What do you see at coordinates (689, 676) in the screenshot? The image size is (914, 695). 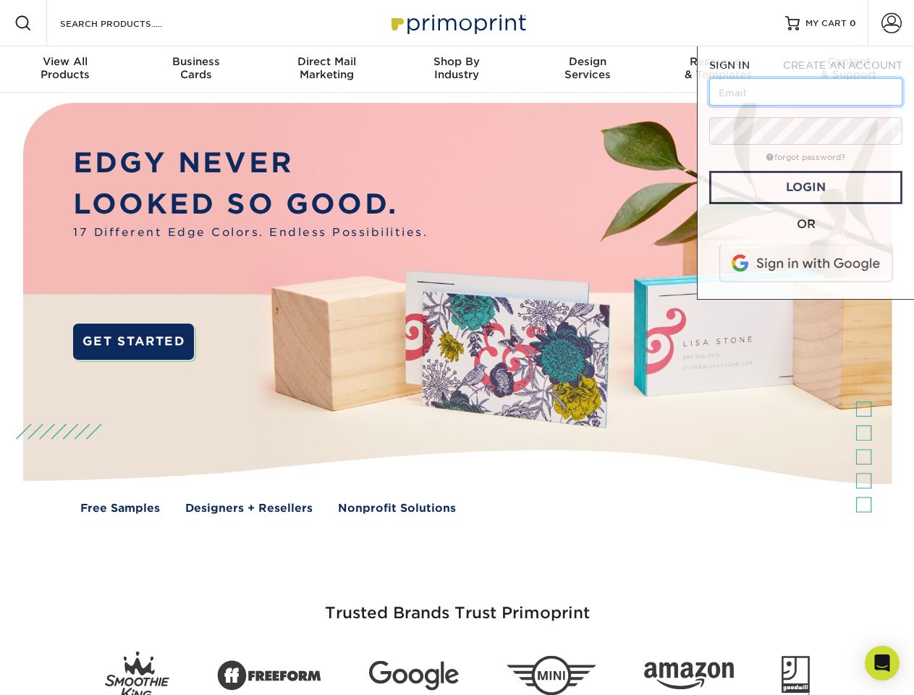 I see `img: Amazon` at bounding box center [689, 676].